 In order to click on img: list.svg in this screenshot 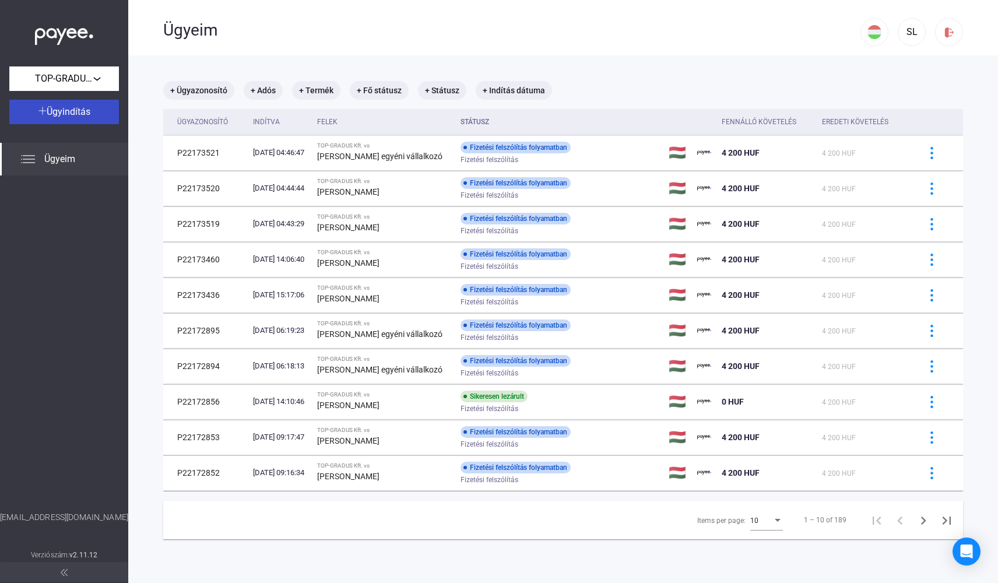, I will do `click(28, 159)`.